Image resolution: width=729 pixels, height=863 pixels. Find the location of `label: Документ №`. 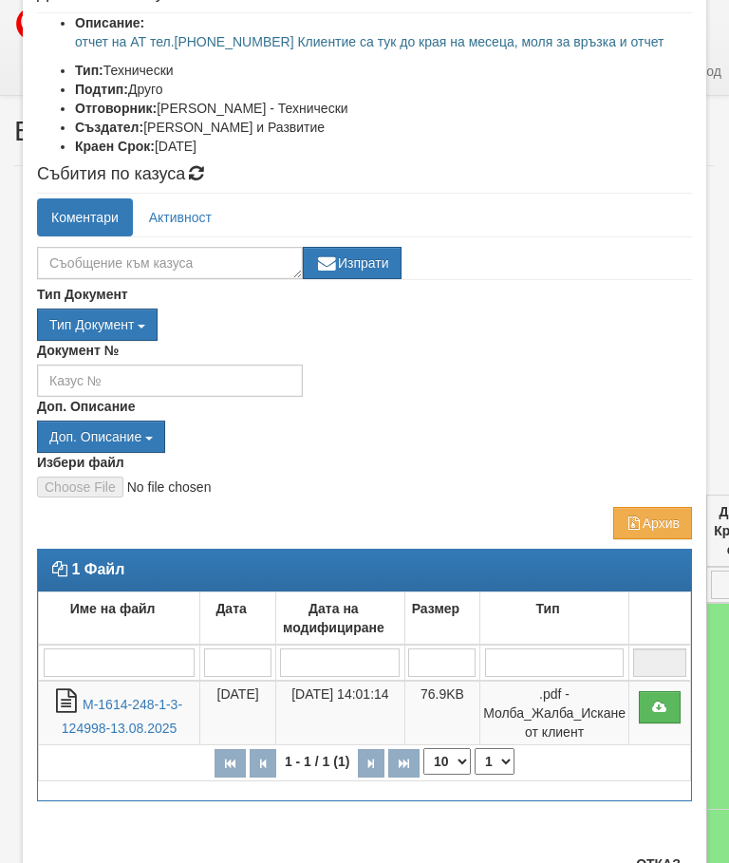

label: Документ № is located at coordinates (78, 350).